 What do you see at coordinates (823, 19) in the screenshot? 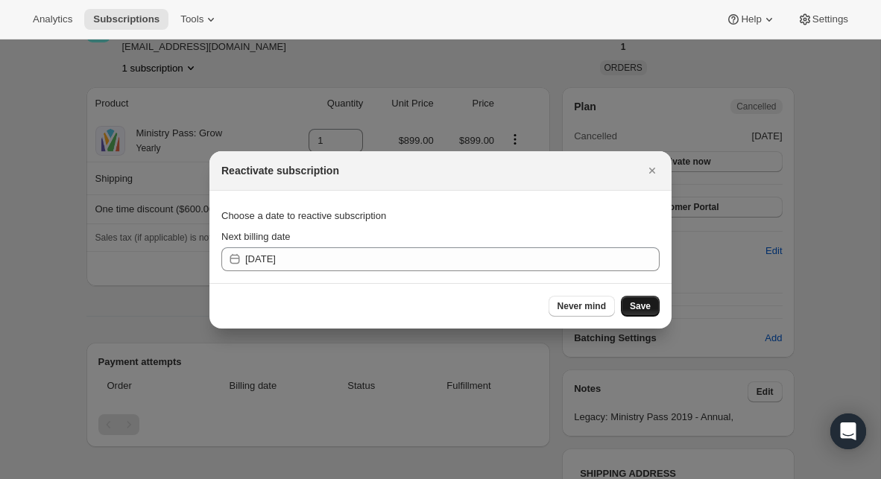
I see `button: Settings` at bounding box center [823, 19].